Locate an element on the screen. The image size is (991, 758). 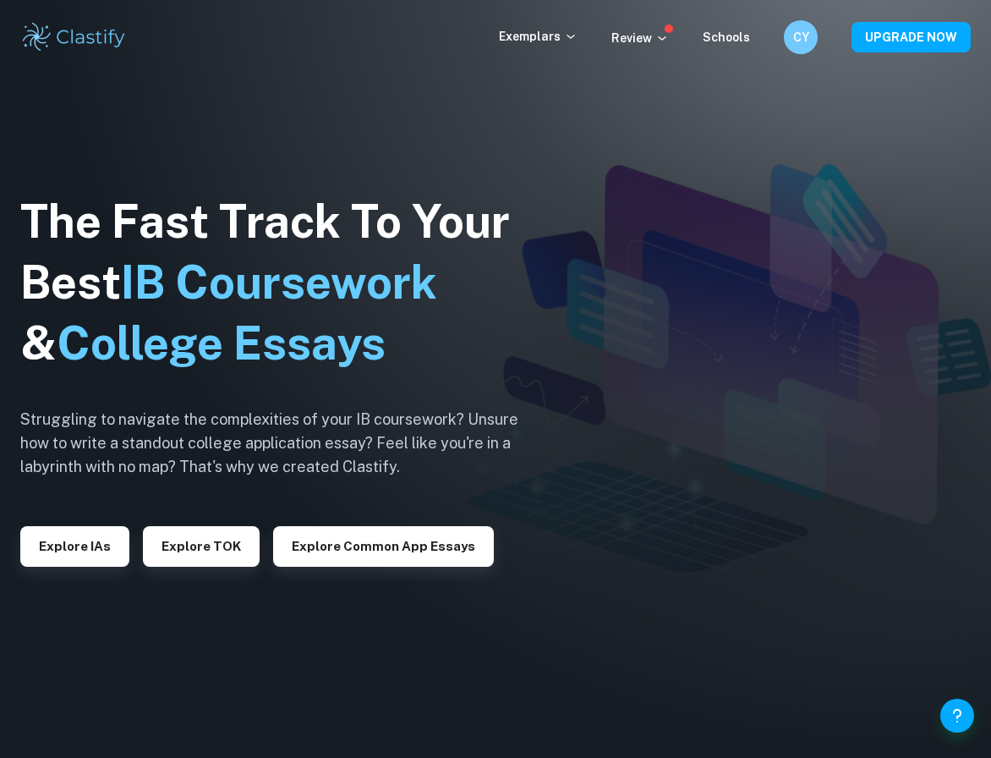
img: Clastify logo is located at coordinates (74, 37).